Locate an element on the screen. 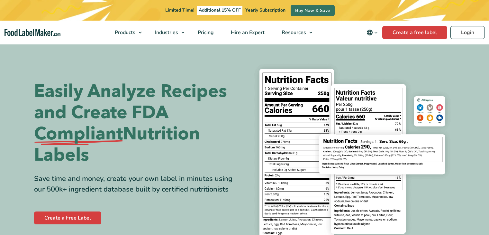 The width and height of the screenshot is (489, 235). a: Industries is located at coordinates (167, 32).